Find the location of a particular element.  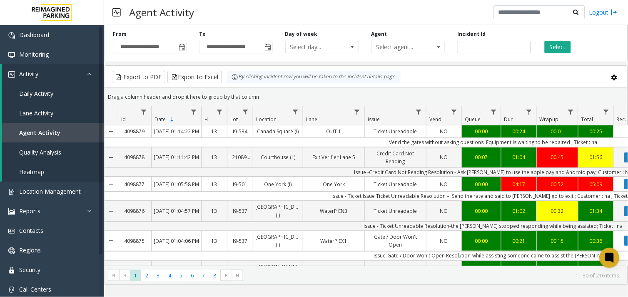

a: Quality Analysis is located at coordinates (53, 152).